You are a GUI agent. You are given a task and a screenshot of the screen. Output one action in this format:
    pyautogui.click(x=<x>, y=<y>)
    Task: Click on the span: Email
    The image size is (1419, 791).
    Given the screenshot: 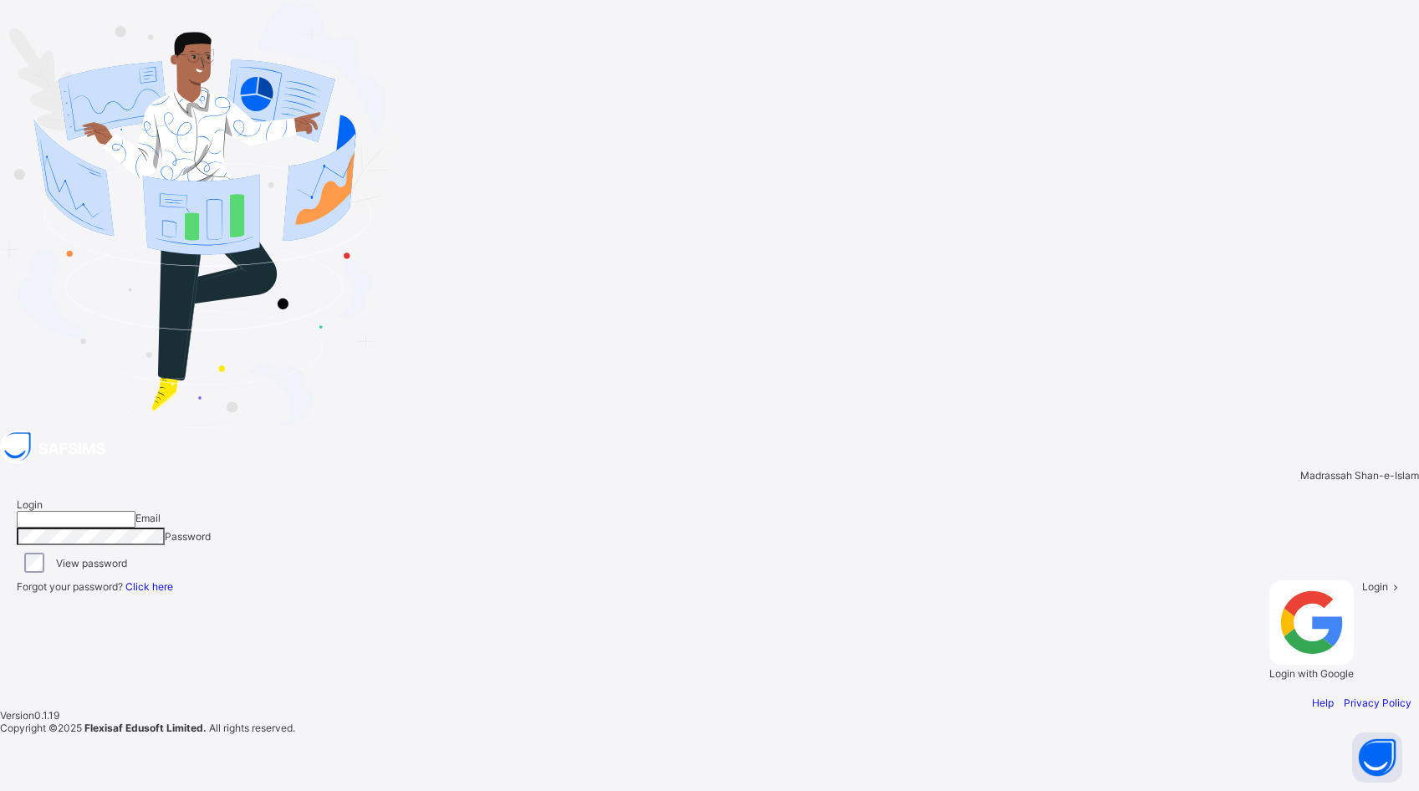 What is the action you would take?
    pyautogui.click(x=148, y=518)
    